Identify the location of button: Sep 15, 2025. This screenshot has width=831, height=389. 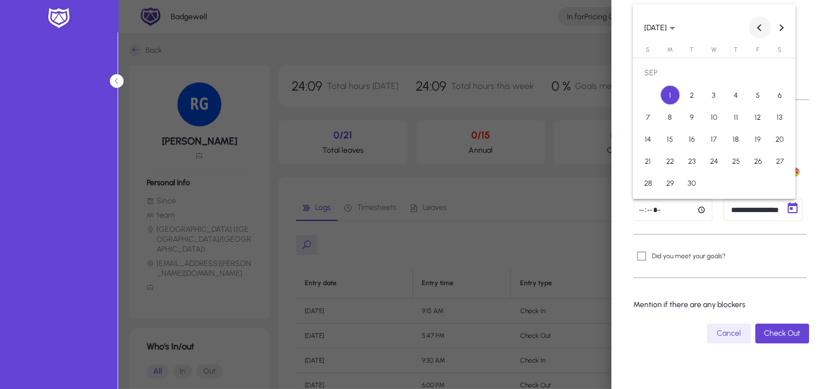
(670, 139).